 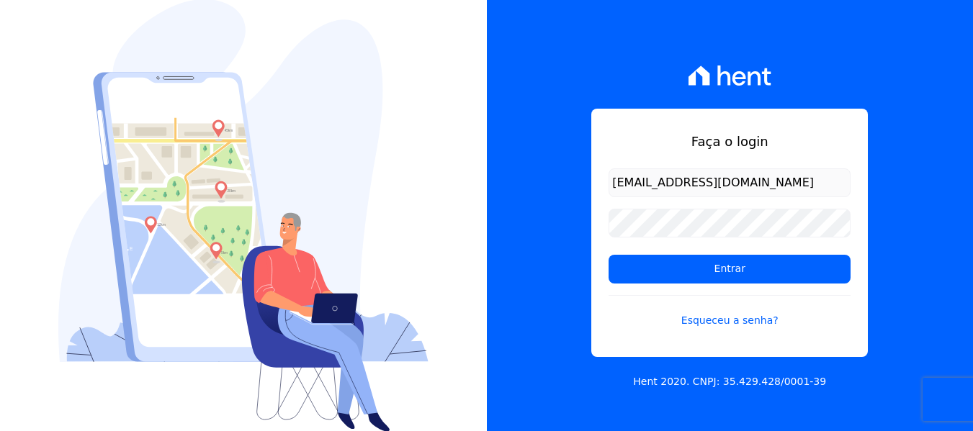 I want to click on p: Hent 2020. CNPJ: 35.429.428/0001-39, so click(x=729, y=382).